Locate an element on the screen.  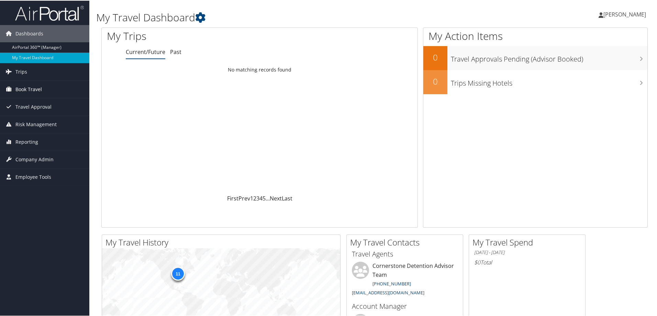
a: 0Travel Approvals Pending (Advisor Booked) is located at coordinates (535, 57).